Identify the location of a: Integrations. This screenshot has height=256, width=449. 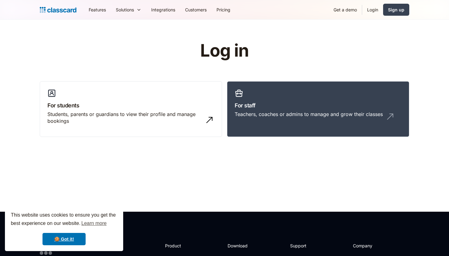
(163, 10).